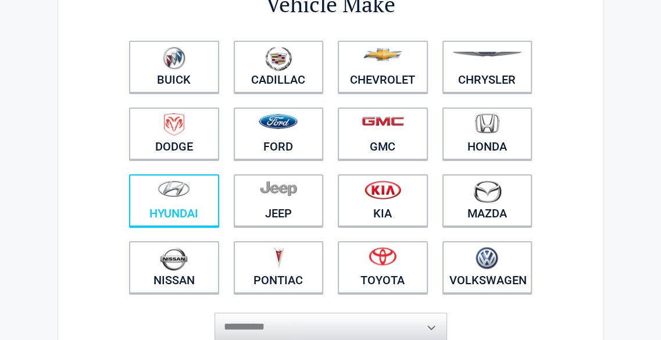 The height and width of the screenshot is (340, 661). What do you see at coordinates (278, 267) in the screenshot?
I see `a: Pontiac` at bounding box center [278, 267].